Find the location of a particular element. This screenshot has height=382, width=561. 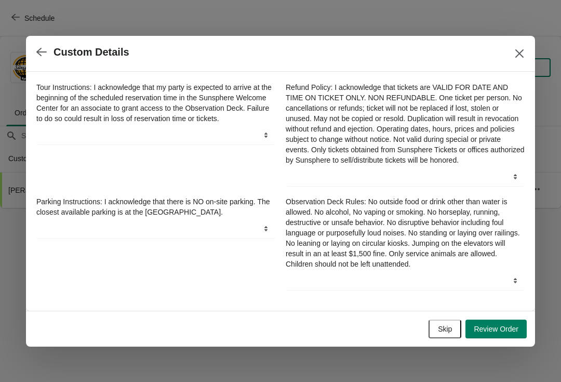

button: Close is located at coordinates (519, 53).